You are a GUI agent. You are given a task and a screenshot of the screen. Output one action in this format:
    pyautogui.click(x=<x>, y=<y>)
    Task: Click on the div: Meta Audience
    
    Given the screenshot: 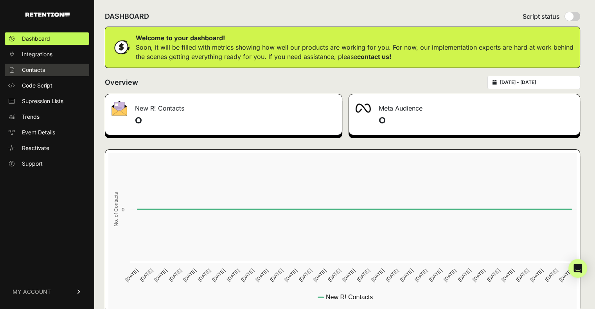 What is the action you would take?
    pyautogui.click(x=464, y=106)
    